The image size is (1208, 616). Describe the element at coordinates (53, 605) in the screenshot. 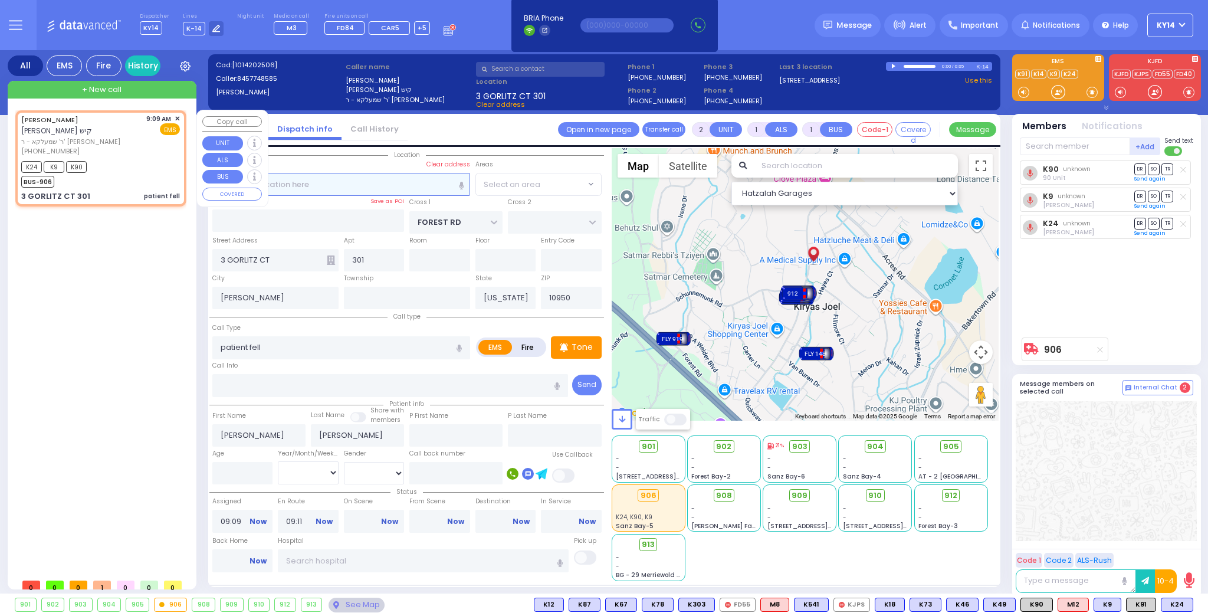

I see `div: 902` at that location.